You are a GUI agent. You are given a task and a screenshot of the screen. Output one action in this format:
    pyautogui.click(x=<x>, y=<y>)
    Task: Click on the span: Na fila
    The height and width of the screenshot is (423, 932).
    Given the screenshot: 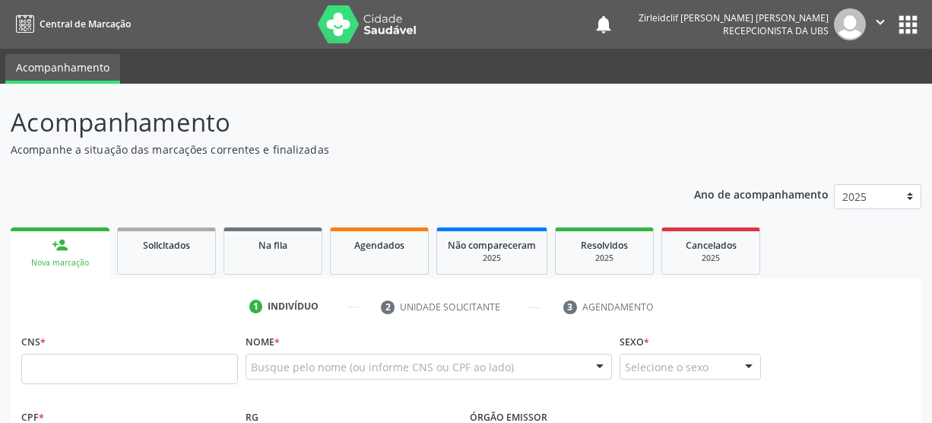 What is the action you would take?
    pyautogui.click(x=273, y=245)
    